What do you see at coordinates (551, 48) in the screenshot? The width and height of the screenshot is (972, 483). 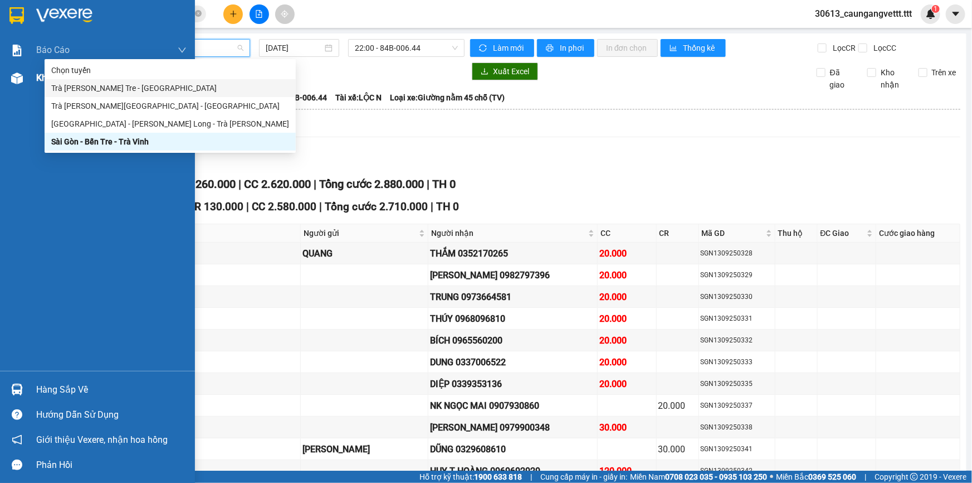 I see `span: printer` at bounding box center [551, 48].